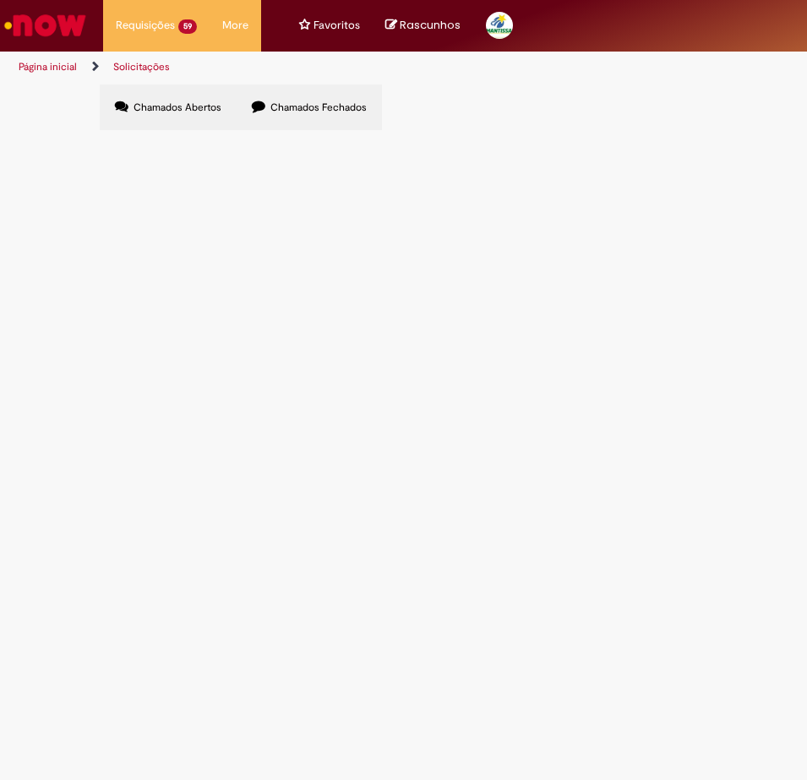  Describe the element at coordinates (336, 25) in the screenshot. I see `span: Favoritos` at that location.